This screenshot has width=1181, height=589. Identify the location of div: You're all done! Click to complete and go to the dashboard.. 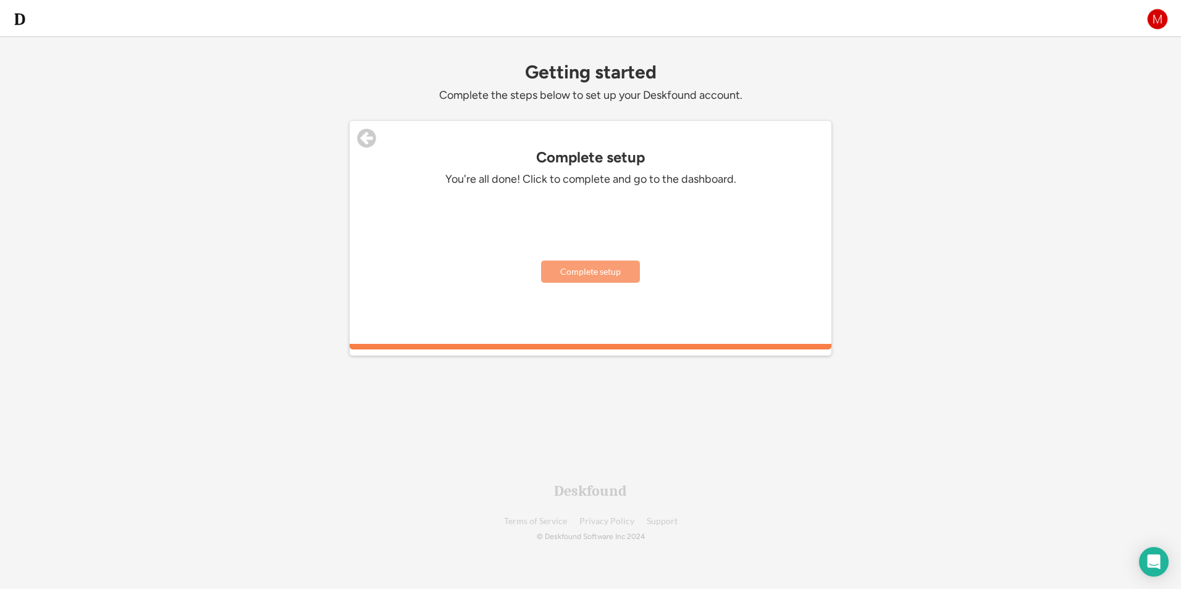
(590, 179).